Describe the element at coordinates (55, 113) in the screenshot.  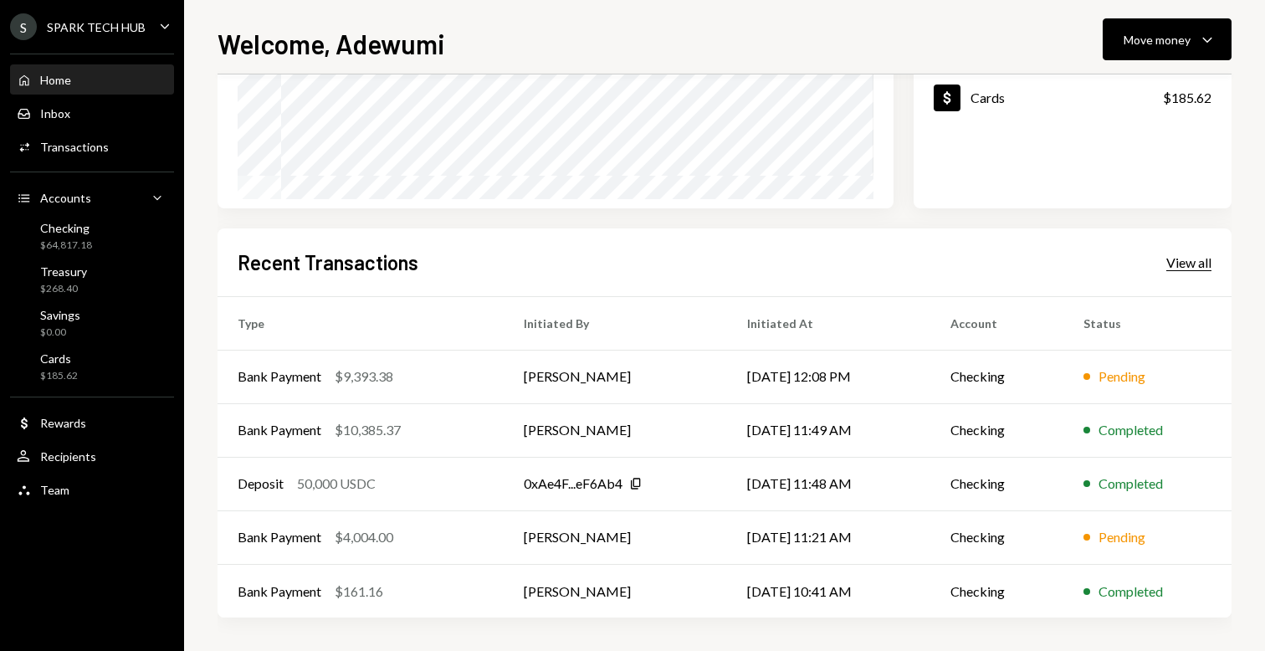
I see `div: Inbox` at that location.